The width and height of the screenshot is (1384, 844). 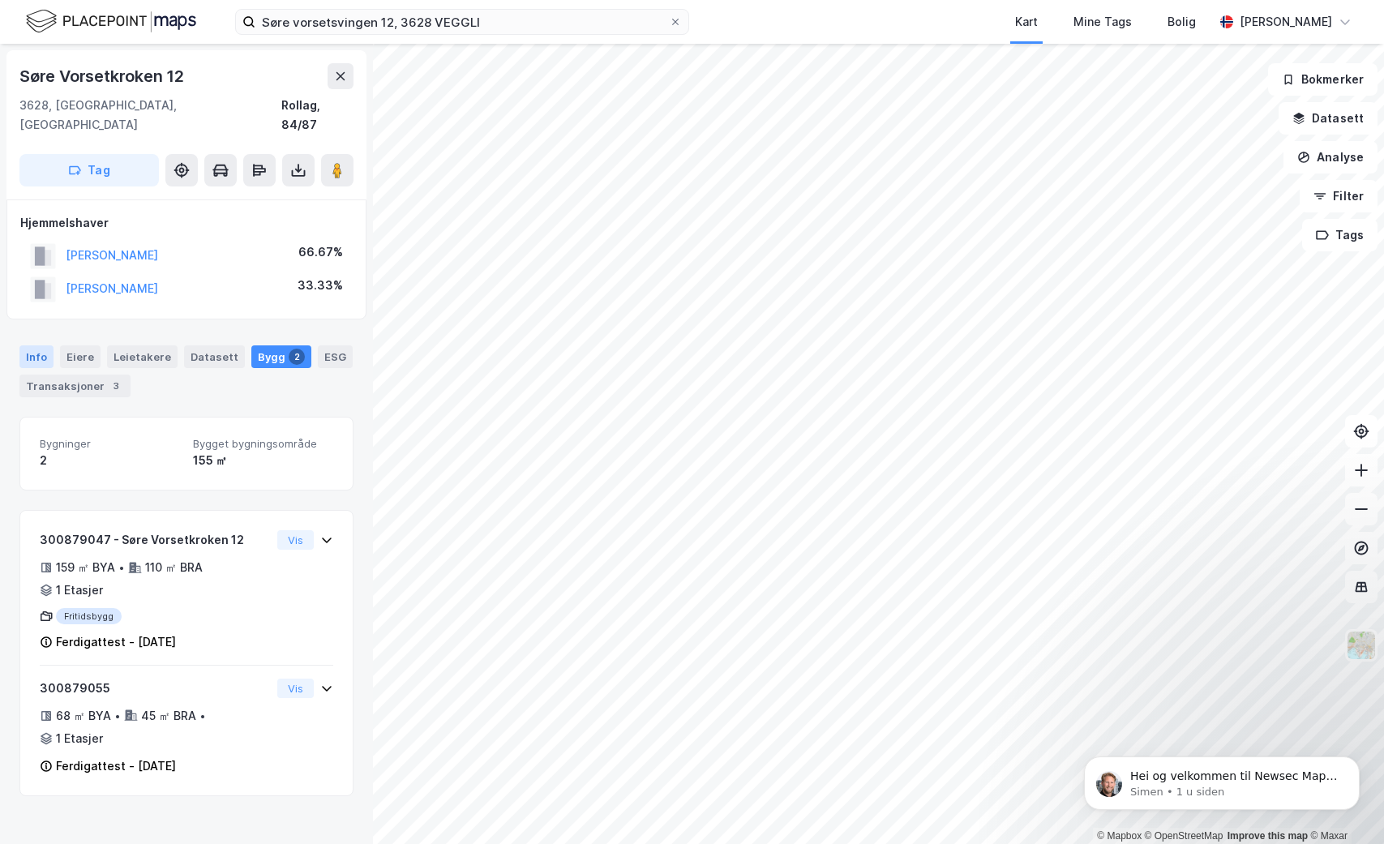 I want to click on div: Rollag, 84/87, so click(x=317, y=115).